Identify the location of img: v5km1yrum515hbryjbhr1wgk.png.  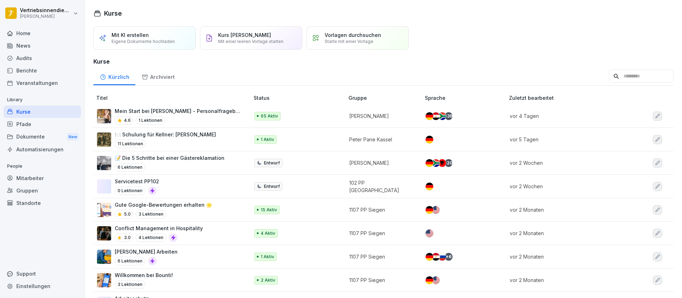
(104, 233).